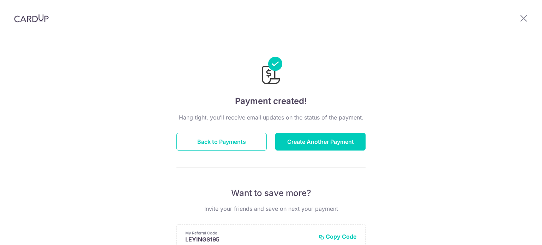 The width and height of the screenshot is (542, 245). Describe the element at coordinates (320, 142) in the screenshot. I see `button: Create Another Payment` at that location.